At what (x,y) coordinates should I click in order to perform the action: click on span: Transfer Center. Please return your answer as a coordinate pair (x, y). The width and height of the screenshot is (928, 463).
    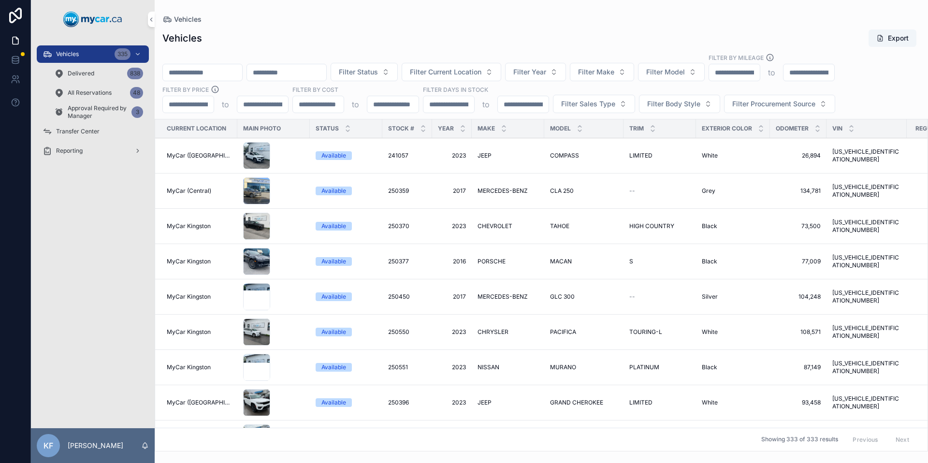
    Looking at the image, I should click on (78, 131).